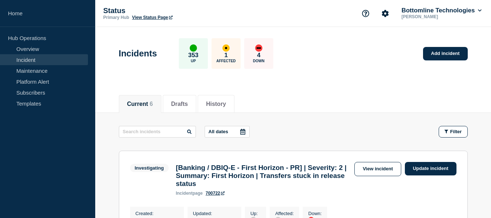 This screenshot has width=491, height=218. Describe the element at coordinates (227, 132) in the screenshot. I see `button: All dates` at that location.